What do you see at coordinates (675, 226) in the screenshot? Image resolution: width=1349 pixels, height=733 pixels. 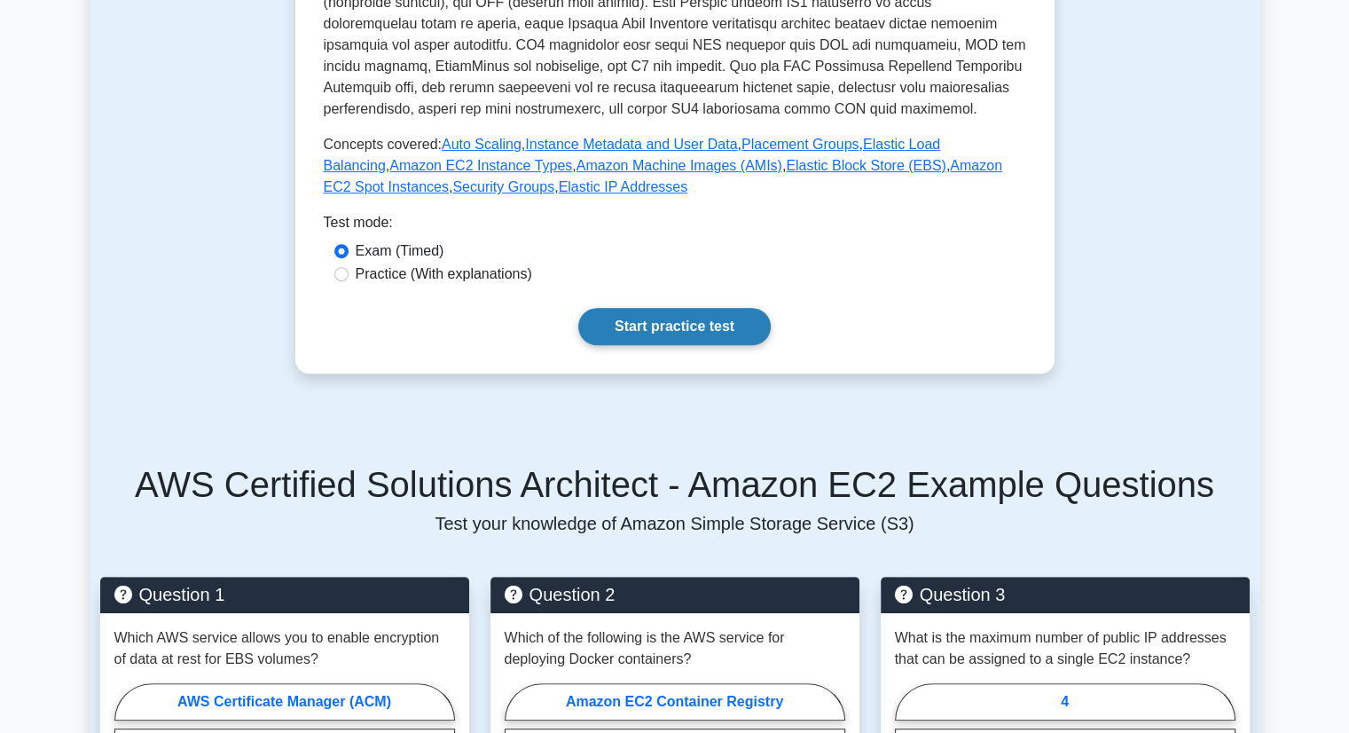 I see `div: Test mode:` at bounding box center [675, 226].